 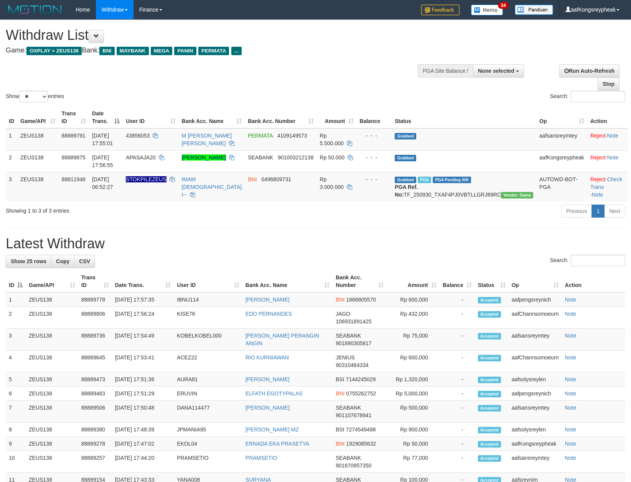 I want to click on td: IBNU114, so click(x=208, y=300).